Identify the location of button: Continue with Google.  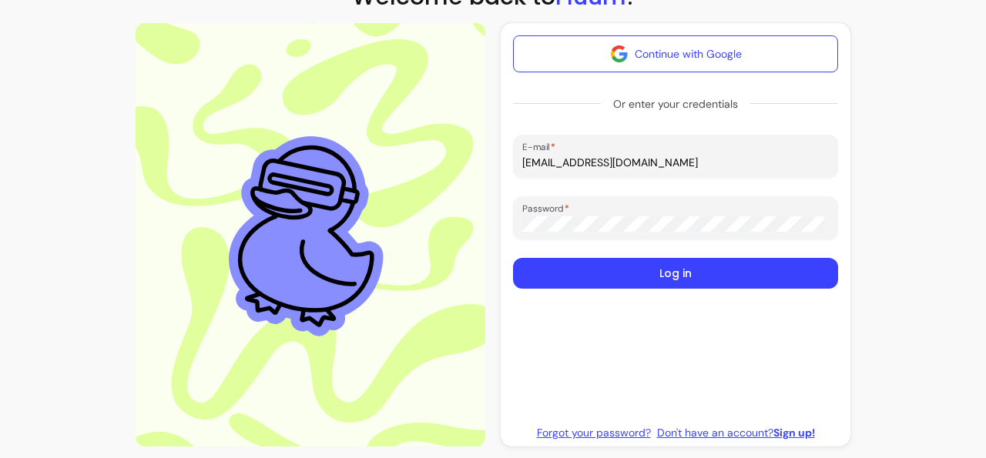
(675, 54).